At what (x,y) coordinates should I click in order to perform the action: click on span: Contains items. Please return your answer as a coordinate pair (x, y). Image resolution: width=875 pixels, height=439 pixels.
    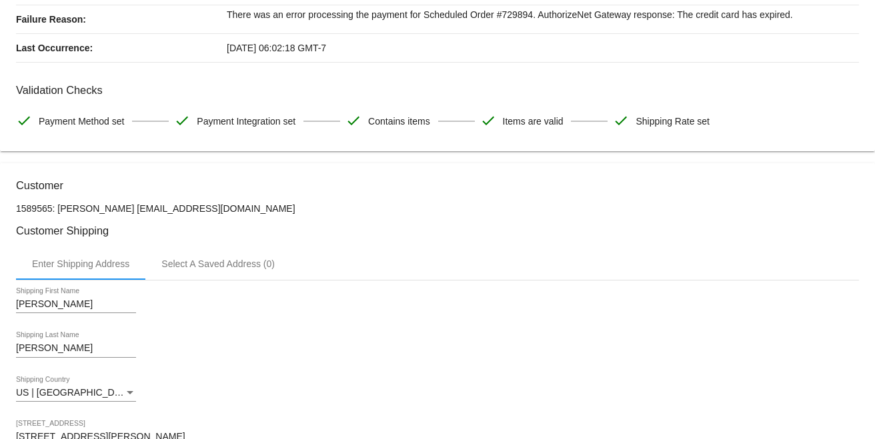
    Looking at the image, I should click on (399, 121).